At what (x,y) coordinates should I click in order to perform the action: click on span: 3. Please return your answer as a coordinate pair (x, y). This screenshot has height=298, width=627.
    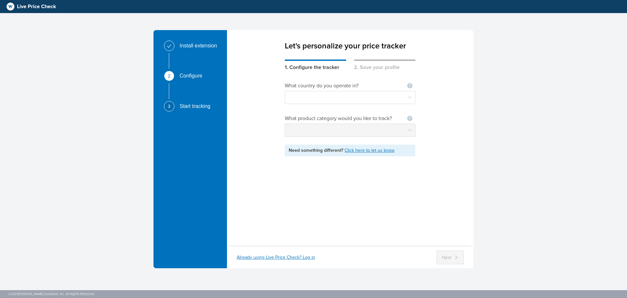
    Looking at the image, I should click on (169, 106).